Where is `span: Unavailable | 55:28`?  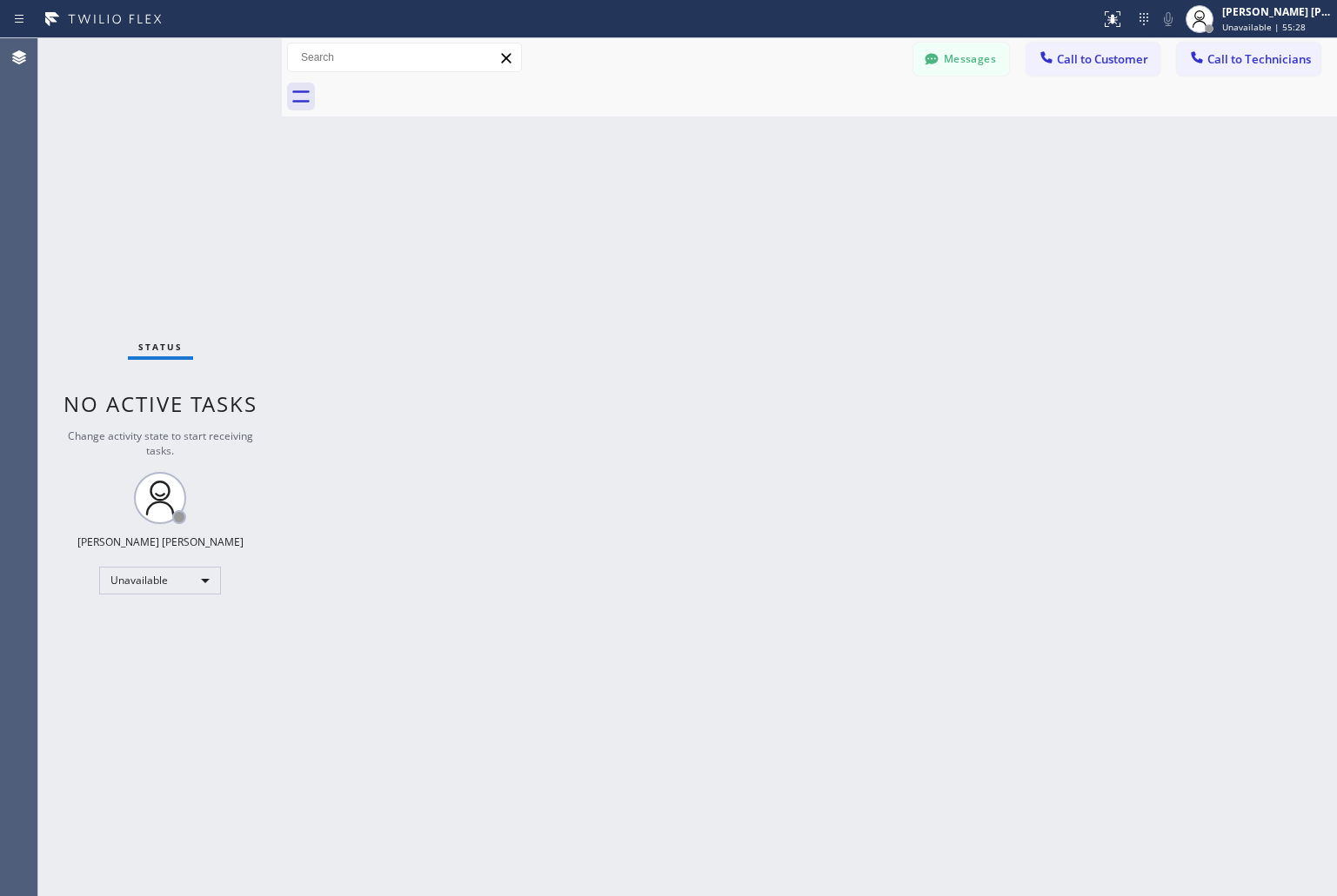
span: Unavailable | 55:28 is located at coordinates (1264, 27).